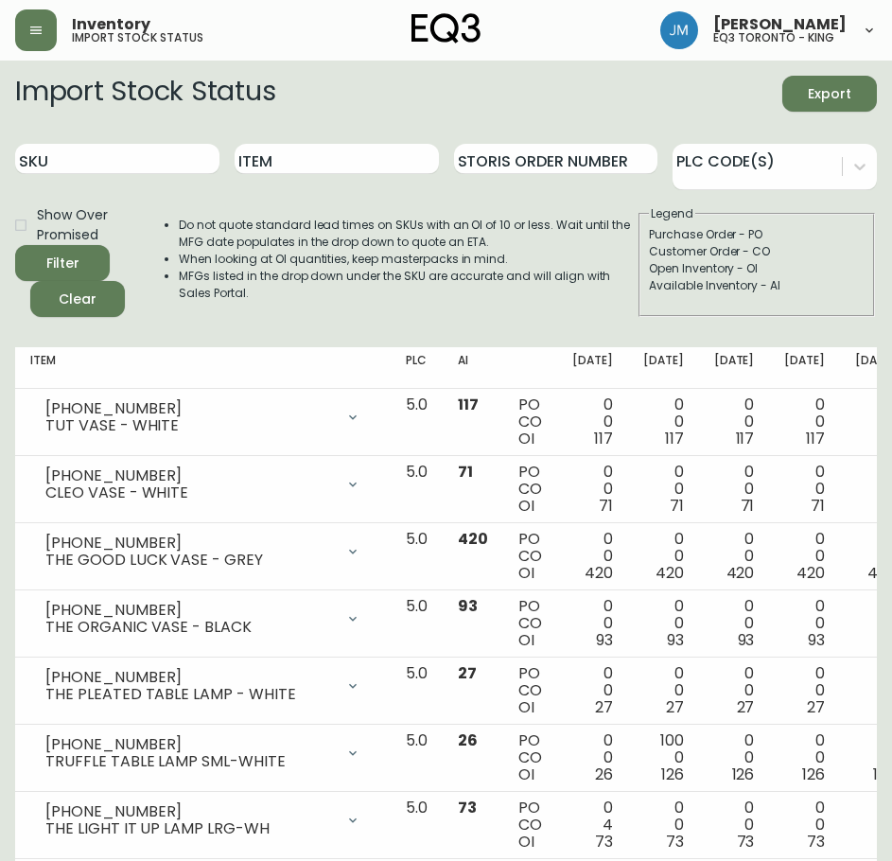 This screenshot has width=892, height=861. I want to click on div: THE PLEATED TABLE LAMP - WHITE, so click(189, 695).